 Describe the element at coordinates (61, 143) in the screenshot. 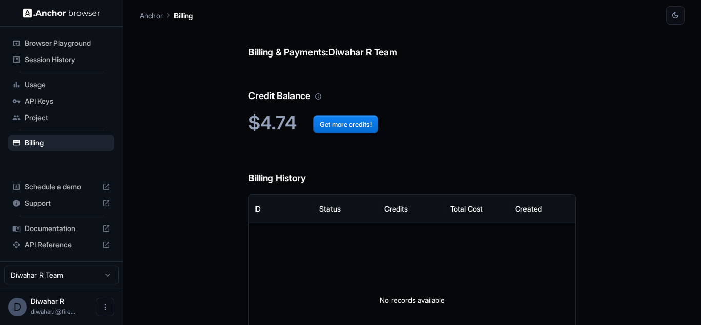

I see `div: Billing` at that location.